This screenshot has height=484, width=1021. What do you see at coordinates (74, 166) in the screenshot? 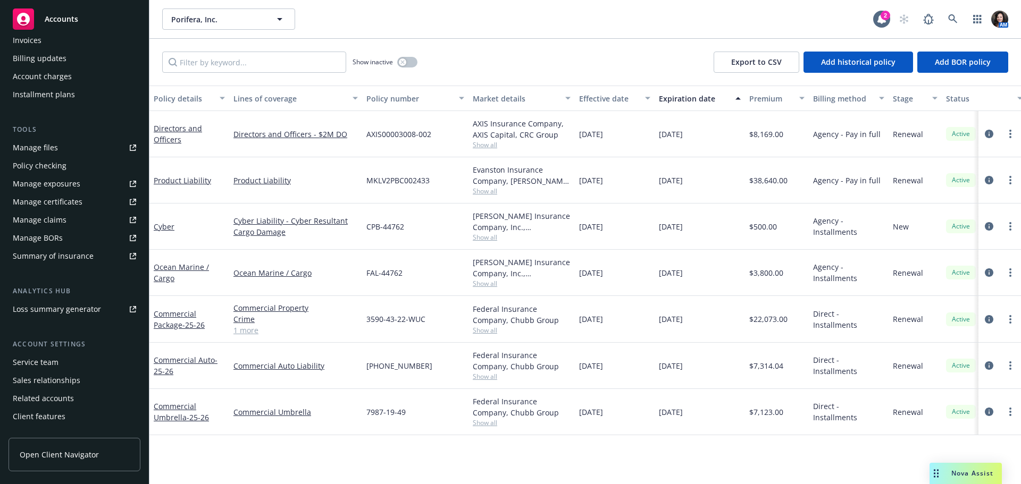
I see `a: Policy checking` at bounding box center [74, 166].